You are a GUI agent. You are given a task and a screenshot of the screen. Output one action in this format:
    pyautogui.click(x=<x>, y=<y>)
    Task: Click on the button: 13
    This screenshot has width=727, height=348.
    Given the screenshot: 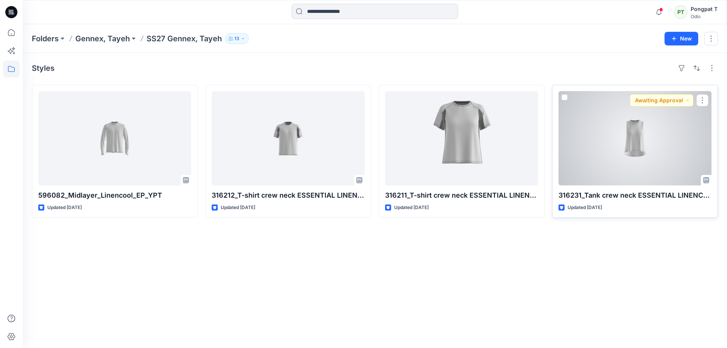 What is the action you would take?
    pyautogui.click(x=237, y=39)
    